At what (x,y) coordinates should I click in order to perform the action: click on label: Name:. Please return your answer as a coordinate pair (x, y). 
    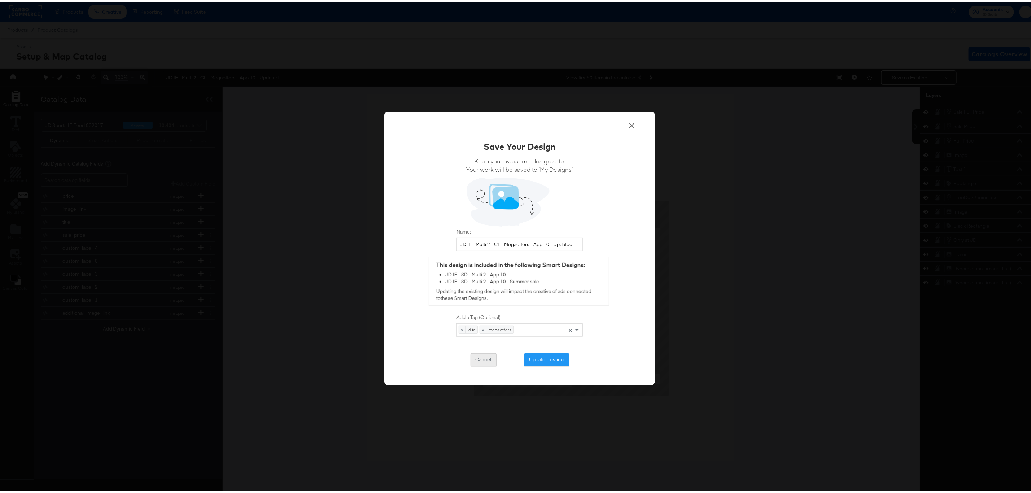
    Looking at the image, I should click on (520, 230).